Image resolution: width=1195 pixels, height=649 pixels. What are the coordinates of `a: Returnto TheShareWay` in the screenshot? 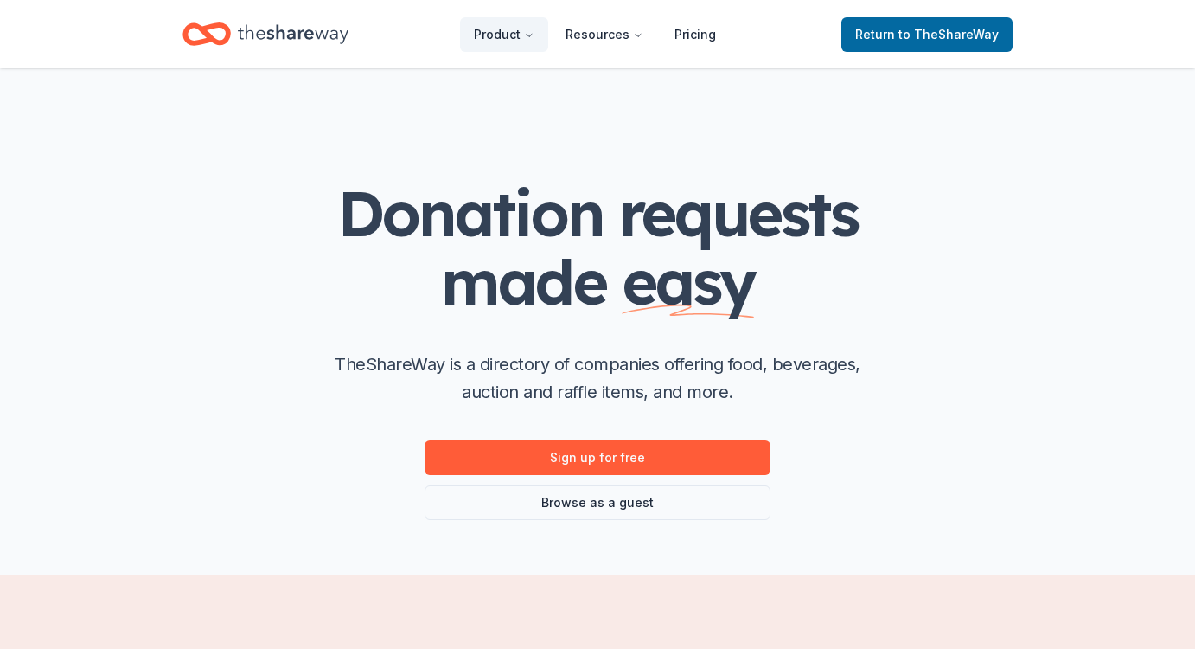 It's located at (927, 35).